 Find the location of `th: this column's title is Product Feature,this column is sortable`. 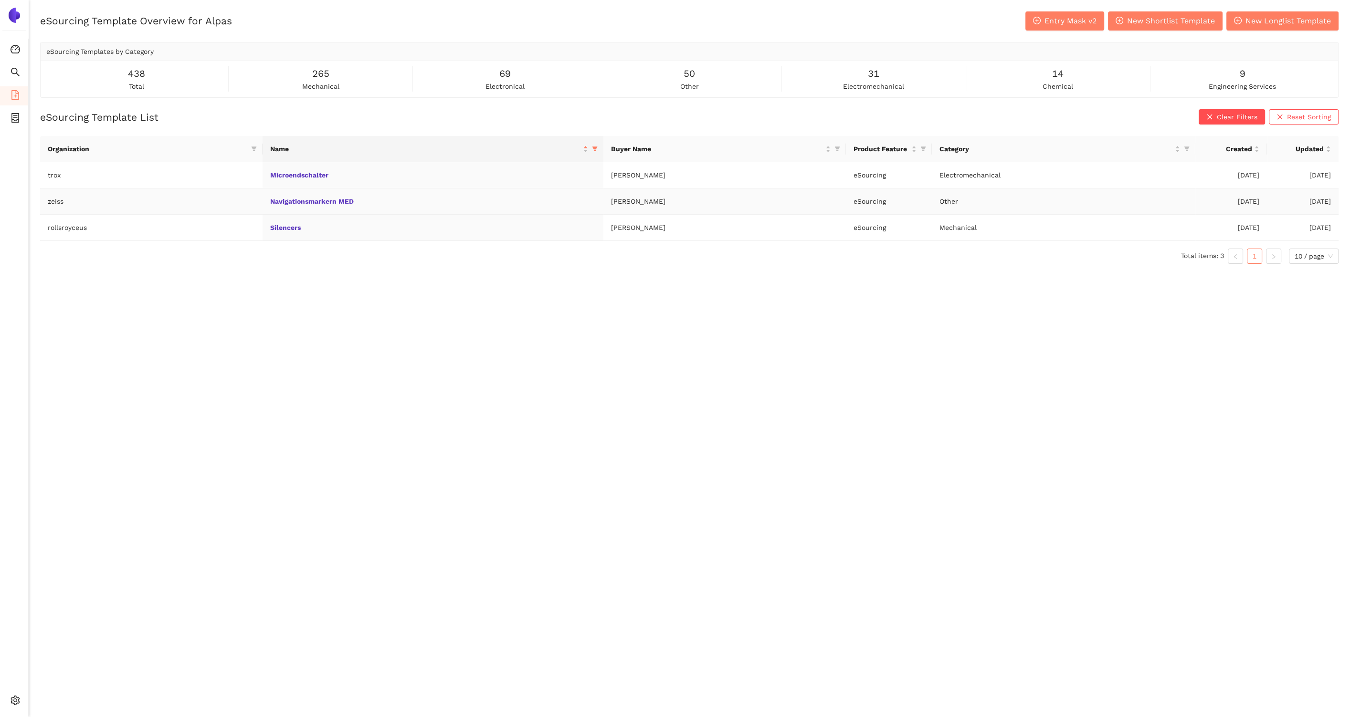

th: this column's title is Product Feature,this column is sortable is located at coordinates (889, 149).